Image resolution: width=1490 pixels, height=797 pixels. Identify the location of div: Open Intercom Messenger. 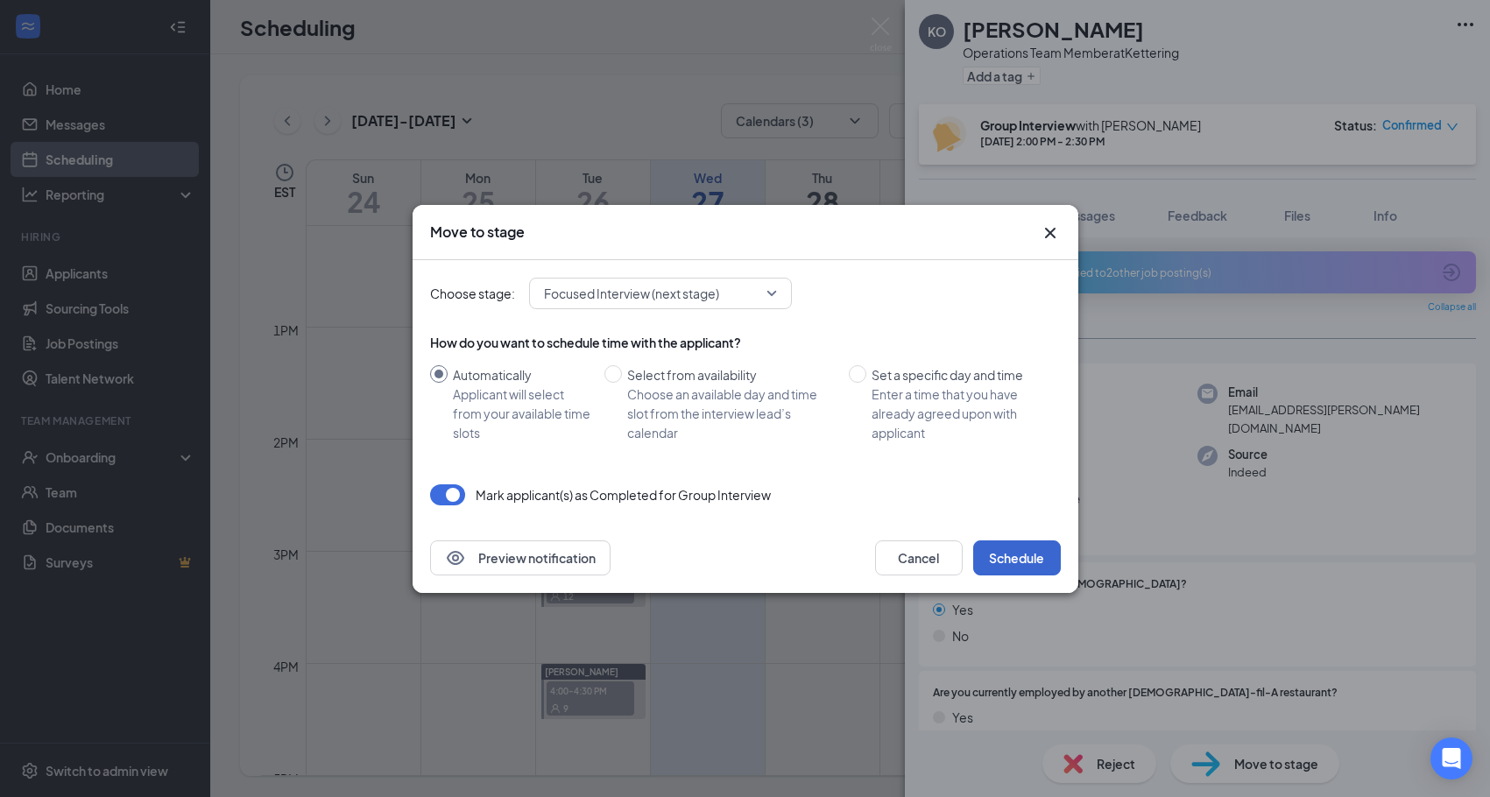
(1451, 759).